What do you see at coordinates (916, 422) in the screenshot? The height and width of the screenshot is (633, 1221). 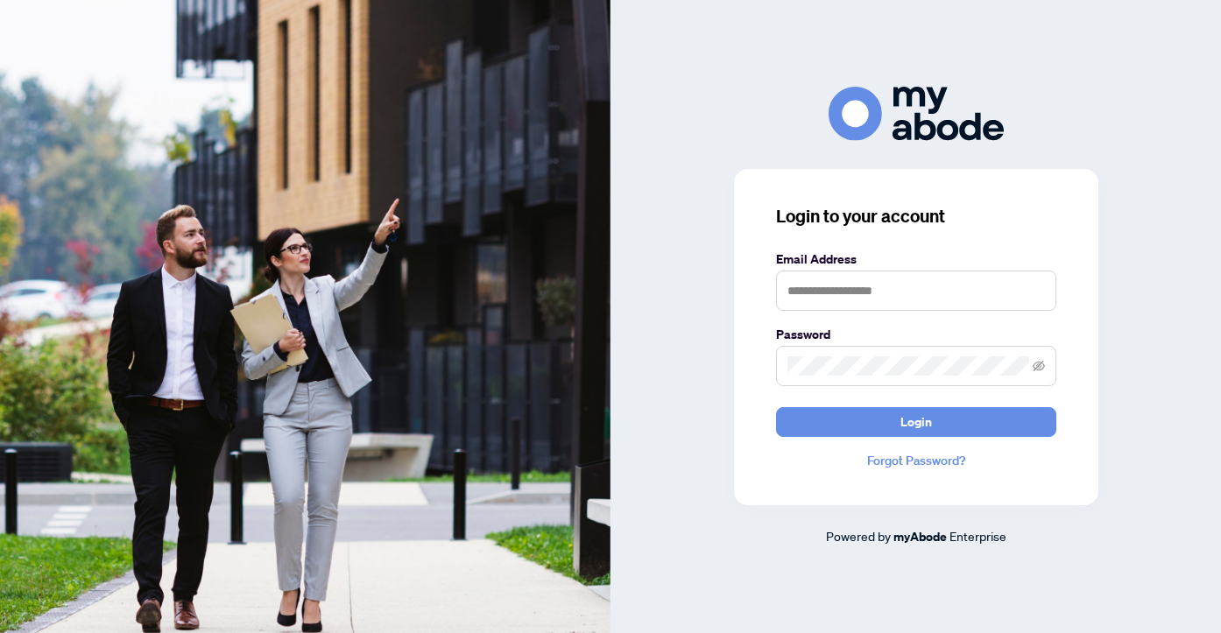 I see `span: Login` at bounding box center [916, 422].